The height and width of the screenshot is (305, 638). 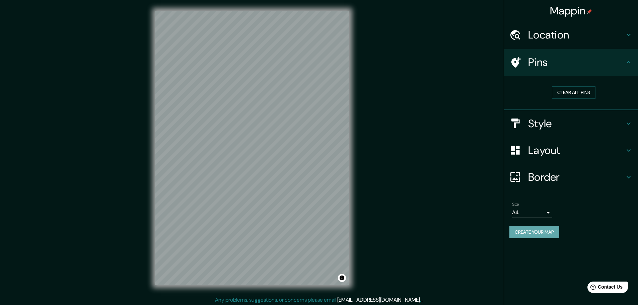 What do you see at coordinates (516, 204) in the screenshot?
I see `label: Size` at bounding box center [516, 204].